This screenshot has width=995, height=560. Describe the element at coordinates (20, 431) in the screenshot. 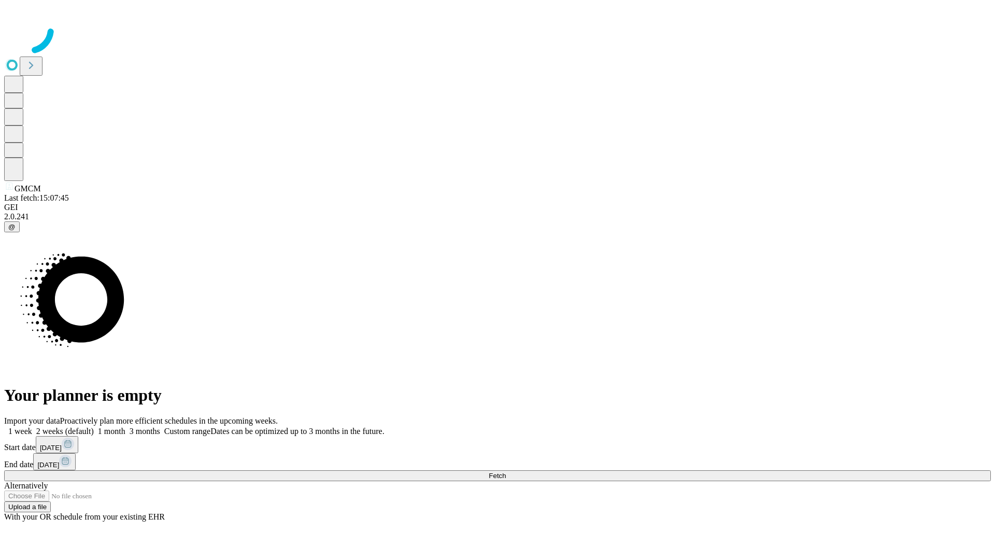

I see `span: 1 week` at that location.